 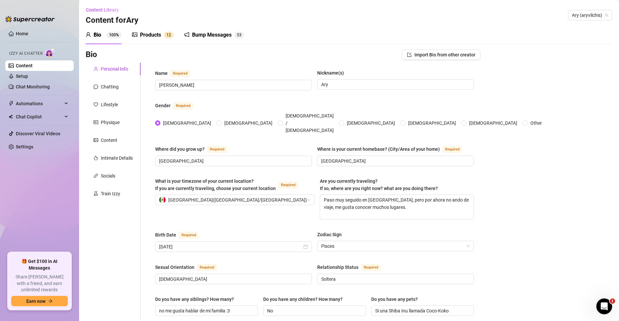 What do you see at coordinates (178, 105) in the screenshot?
I see `label: Gender` at bounding box center [178, 105].